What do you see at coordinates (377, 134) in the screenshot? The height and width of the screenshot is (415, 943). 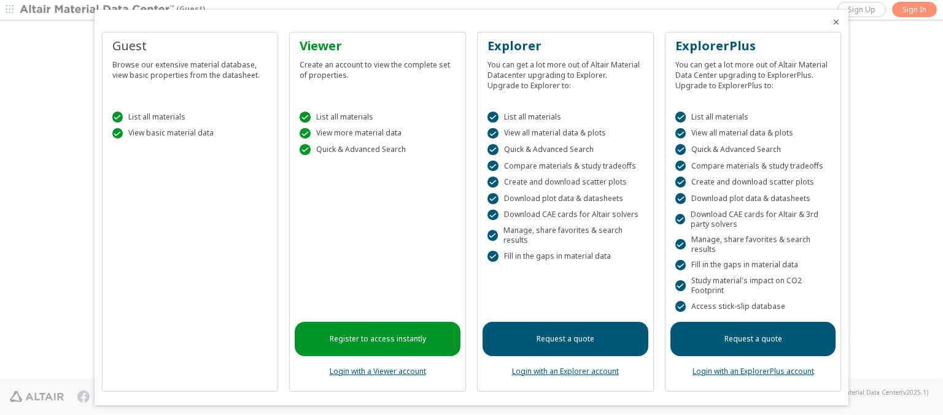 I see `div: View more material data` at bounding box center [377, 134].